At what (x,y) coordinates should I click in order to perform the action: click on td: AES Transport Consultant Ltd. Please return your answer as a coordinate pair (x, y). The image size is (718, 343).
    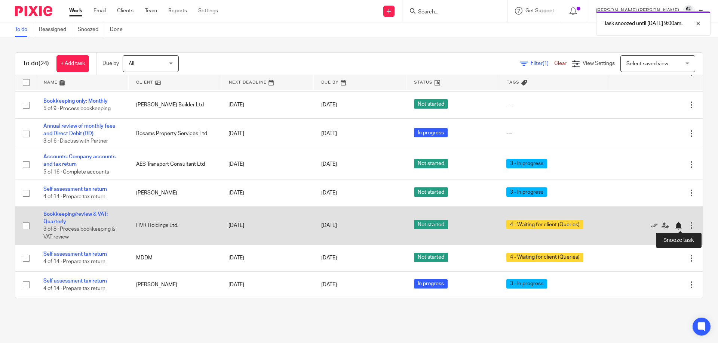
    Looking at the image, I should click on (175, 164).